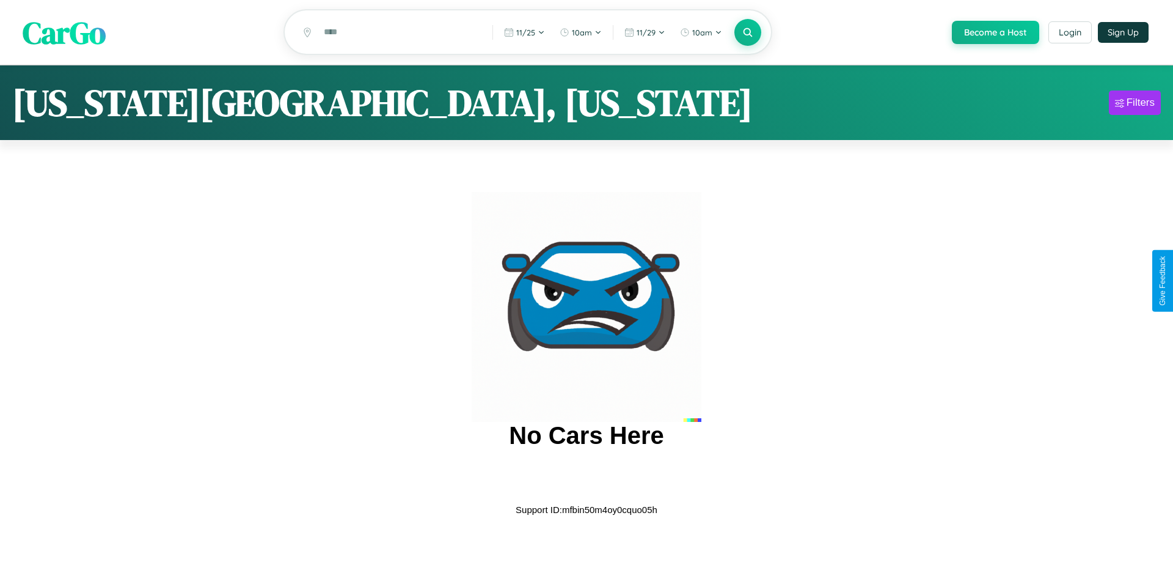  Describe the element at coordinates (646, 32) in the screenshot. I see `span: 11 / 29` at that location.